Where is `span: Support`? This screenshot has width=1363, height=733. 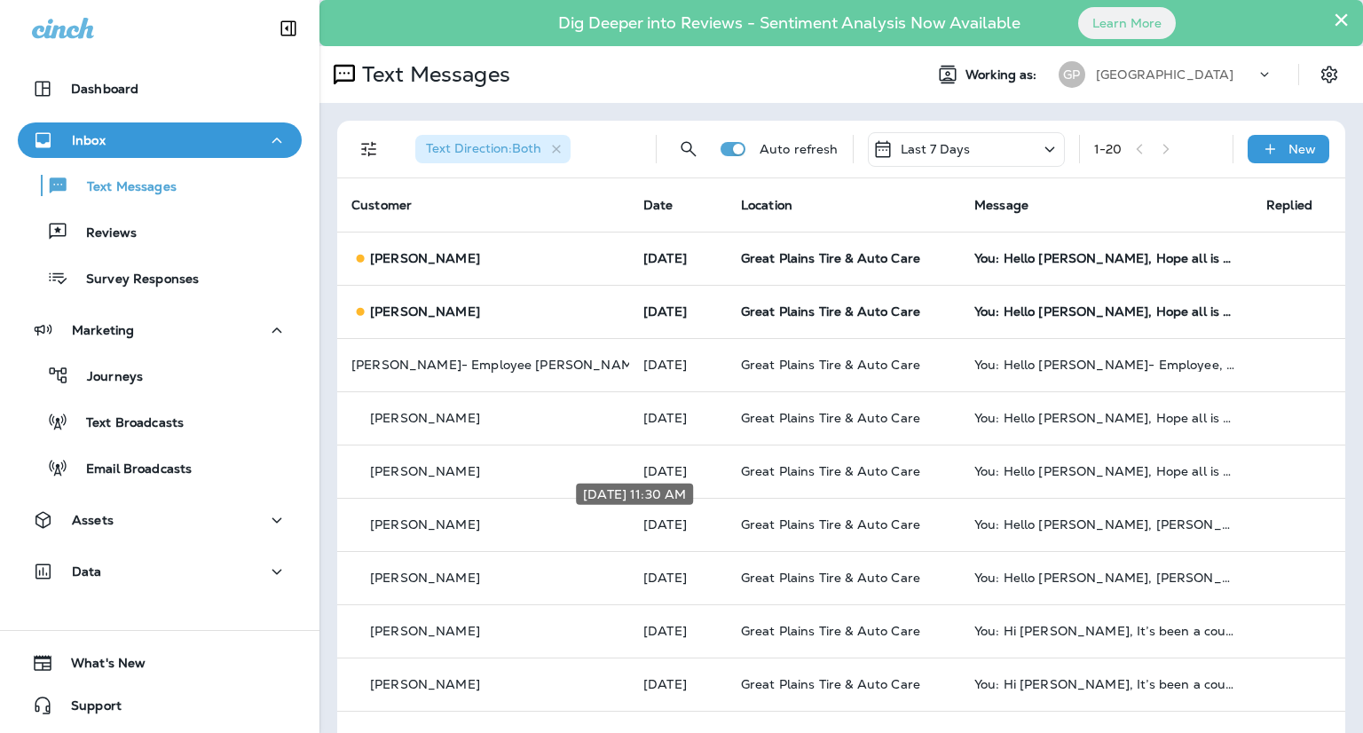 span: Support is located at coordinates (87, 709).